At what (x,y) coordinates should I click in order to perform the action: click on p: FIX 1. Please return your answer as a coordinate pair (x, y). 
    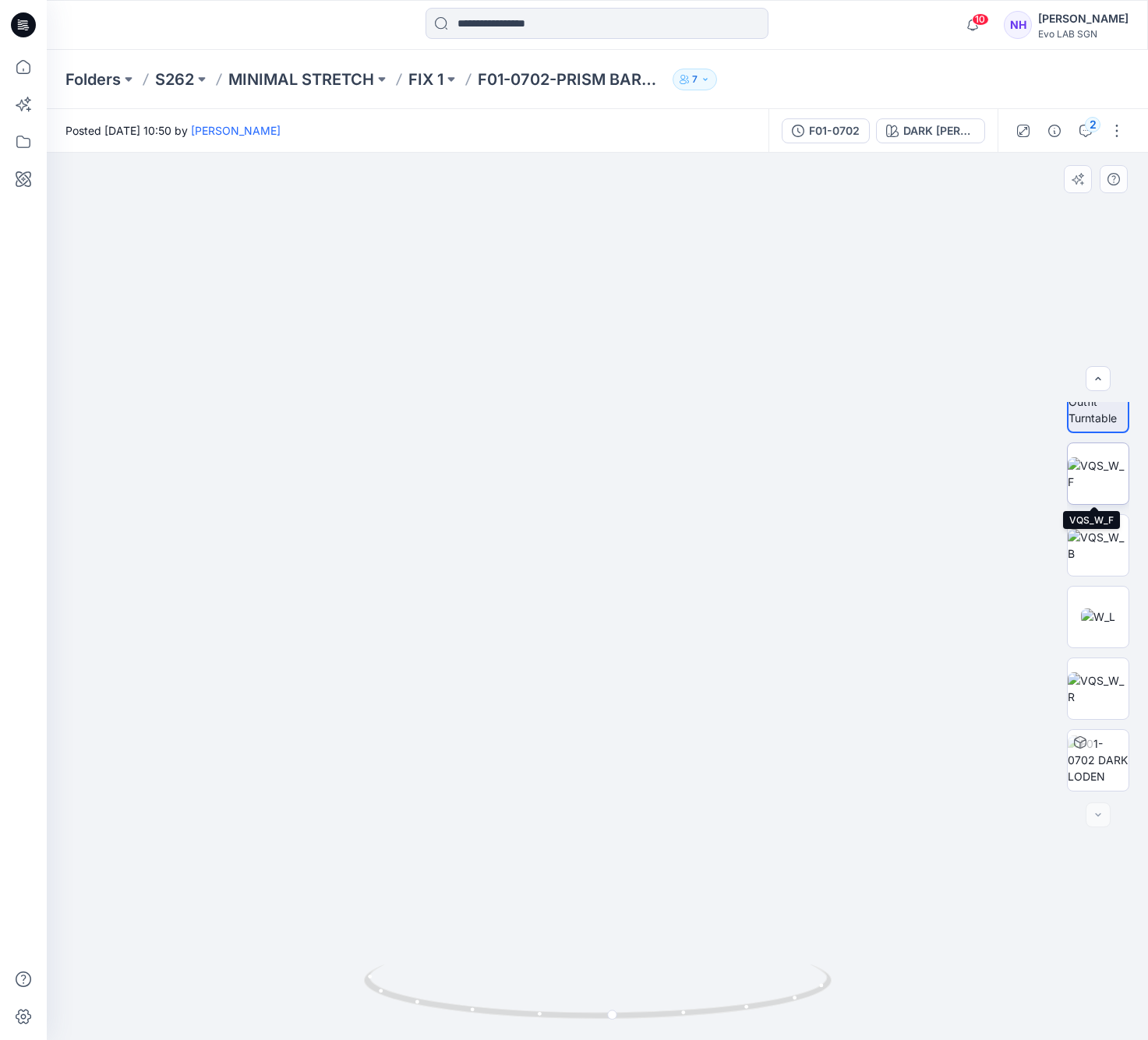
    Looking at the image, I should click on (425, 80).